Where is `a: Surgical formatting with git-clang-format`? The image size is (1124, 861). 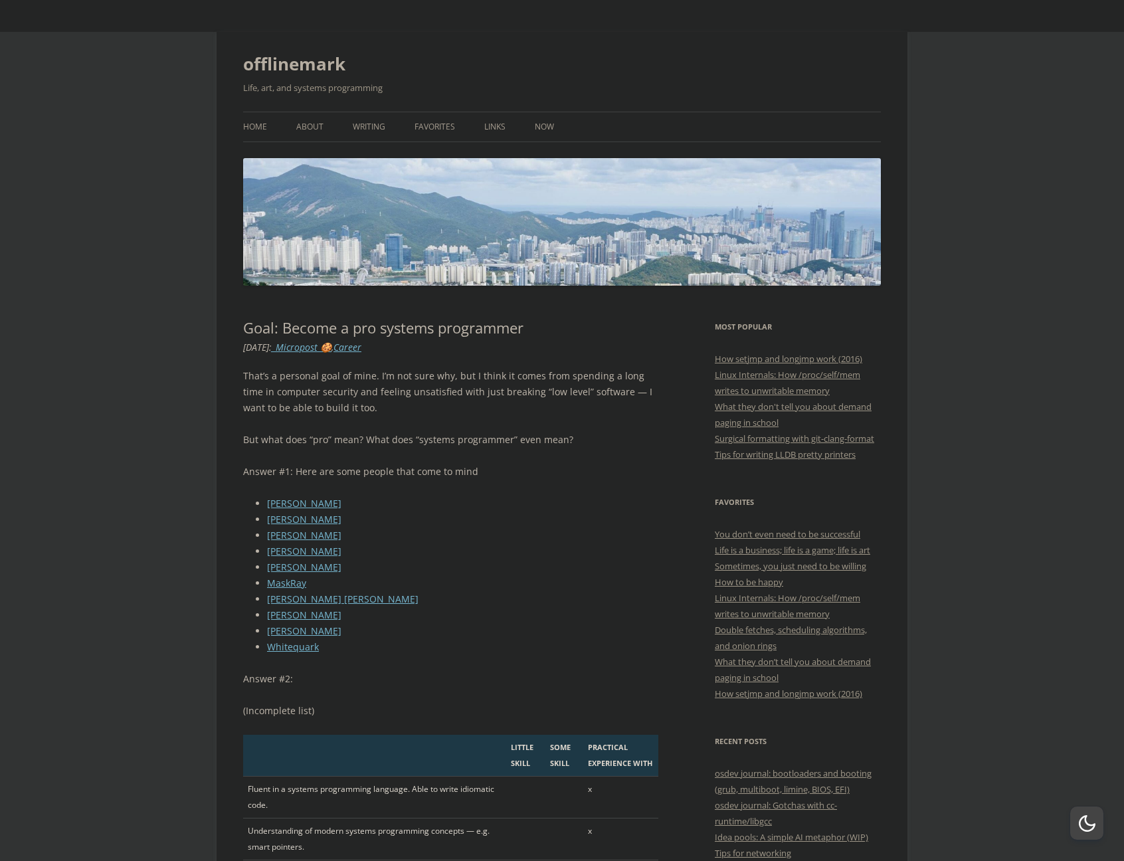
a: Surgical formatting with git-clang-format is located at coordinates (795, 438).